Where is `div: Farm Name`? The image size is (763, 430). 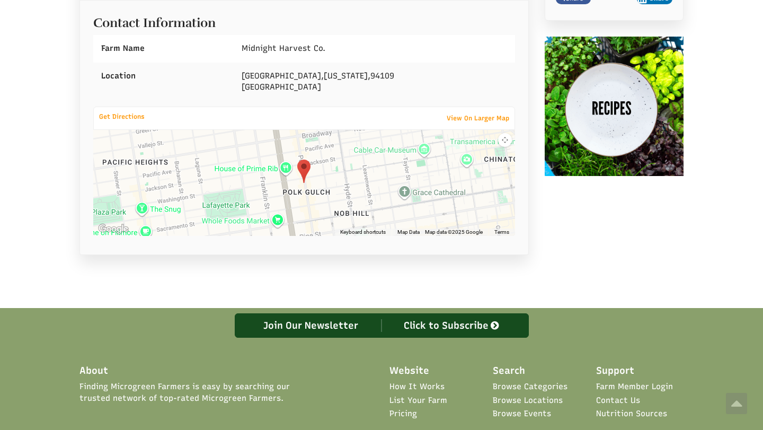 div: Farm Name is located at coordinates (163, 48).